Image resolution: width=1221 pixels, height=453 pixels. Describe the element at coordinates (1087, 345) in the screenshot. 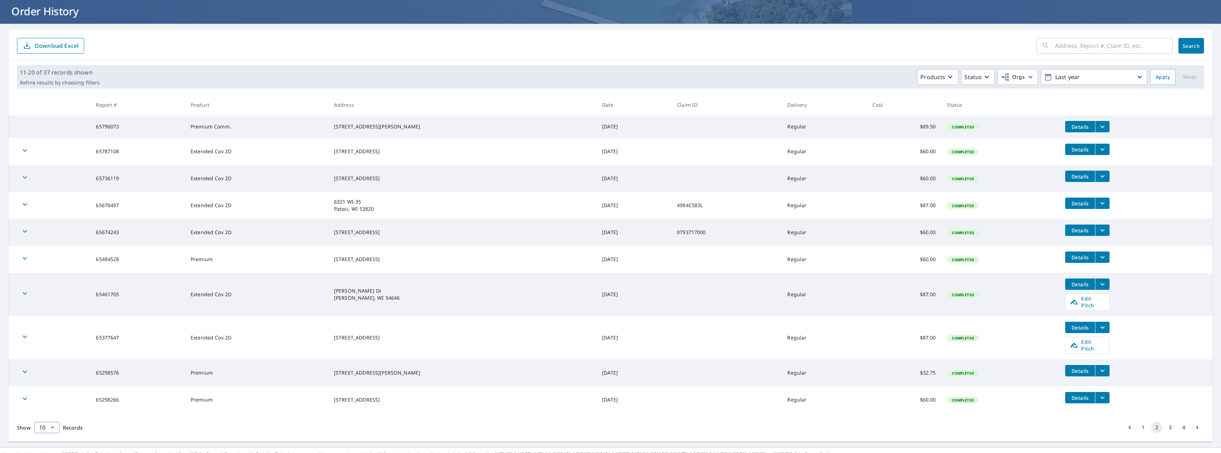

I see `span: Edit Pitch` at that location.